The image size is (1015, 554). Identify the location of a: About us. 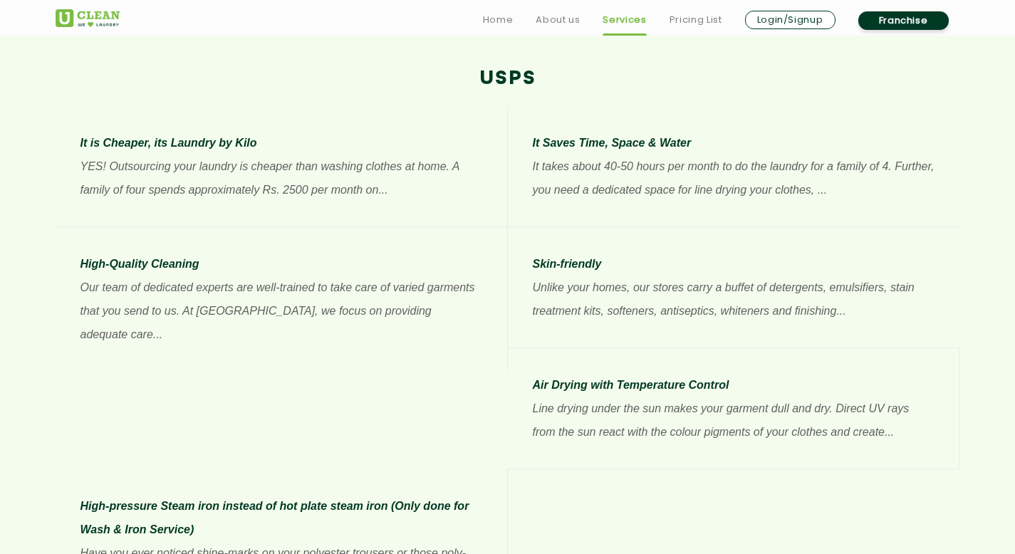
(558, 20).